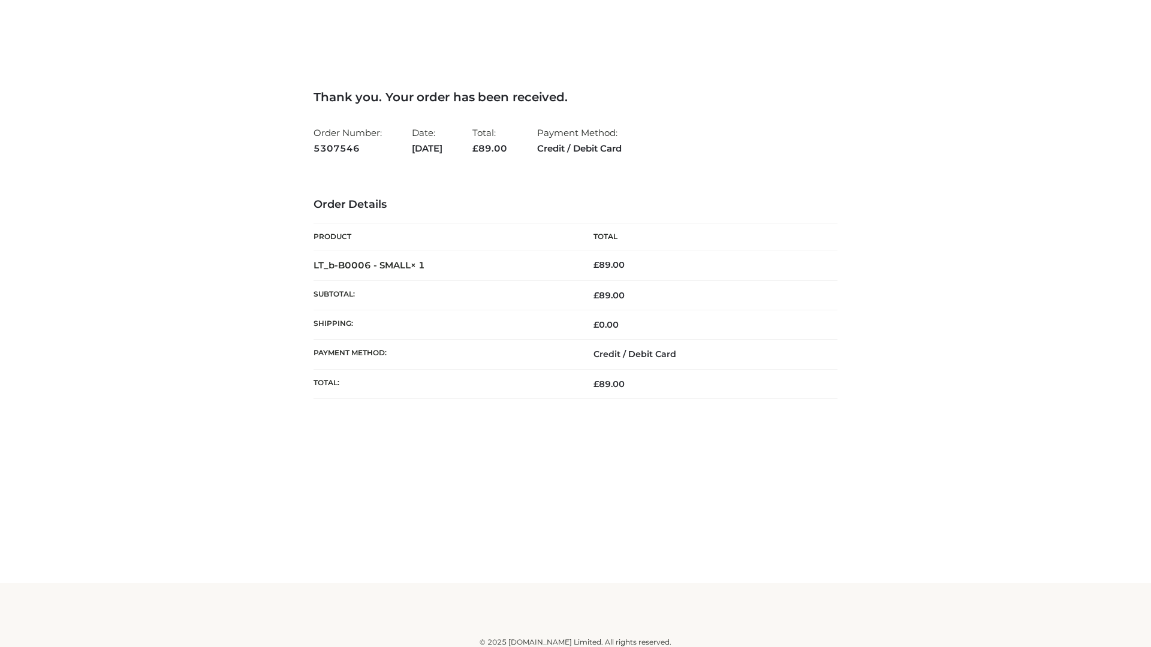 This screenshot has width=1151, height=647. What do you see at coordinates (706, 237) in the screenshot?
I see `th: Total` at bounding box center [706, 237].